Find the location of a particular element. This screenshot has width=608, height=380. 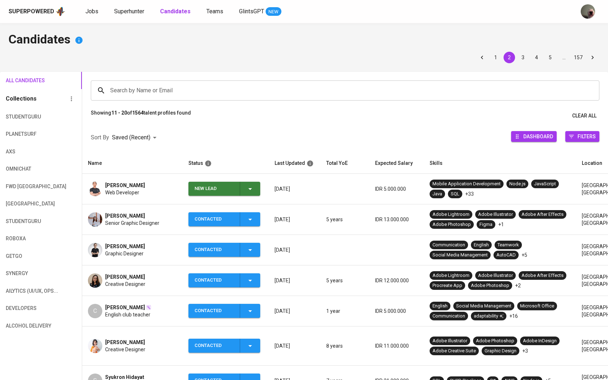

span: NEW is located at coordinates (273, 12).